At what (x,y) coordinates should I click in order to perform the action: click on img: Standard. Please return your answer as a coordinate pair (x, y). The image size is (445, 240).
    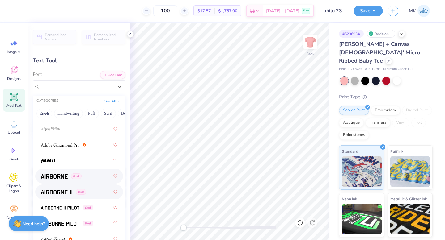
    Looking at the image, I should click on (361, 172).